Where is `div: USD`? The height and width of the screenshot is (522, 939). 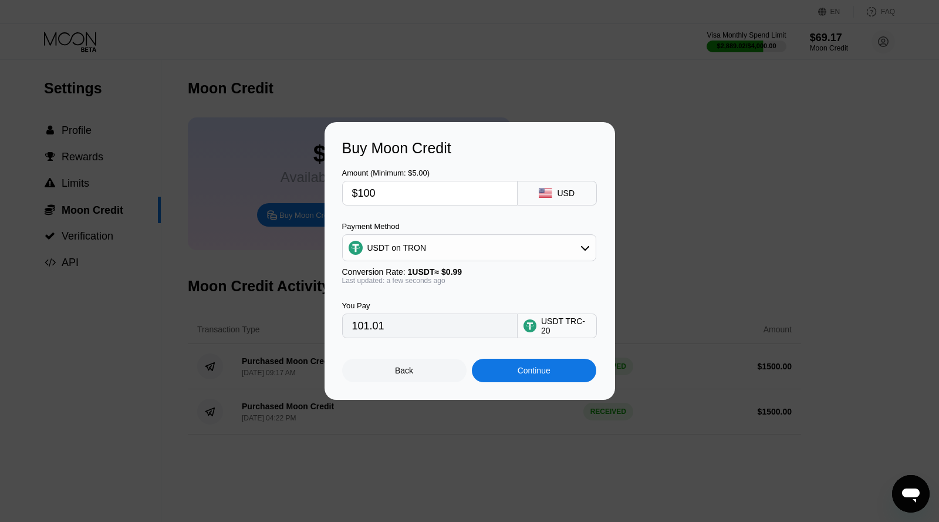
div: USD is located at coordinates (566, 193).